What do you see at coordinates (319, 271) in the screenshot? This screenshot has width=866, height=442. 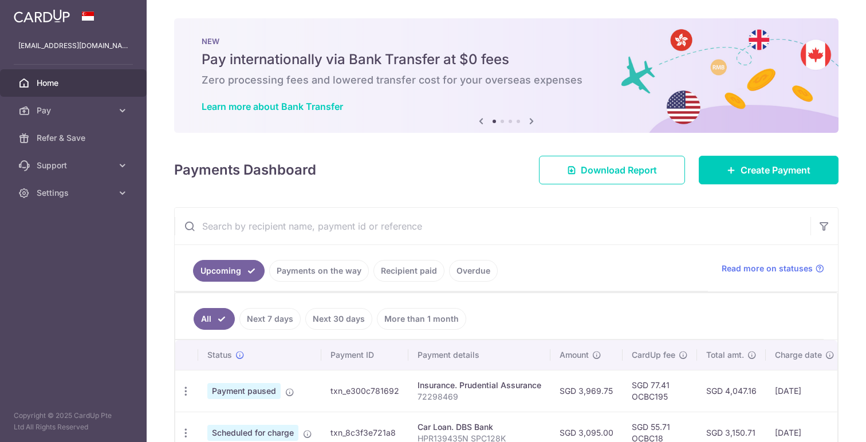 I see `a: Payments on the way` at bounding box center [319, 271].